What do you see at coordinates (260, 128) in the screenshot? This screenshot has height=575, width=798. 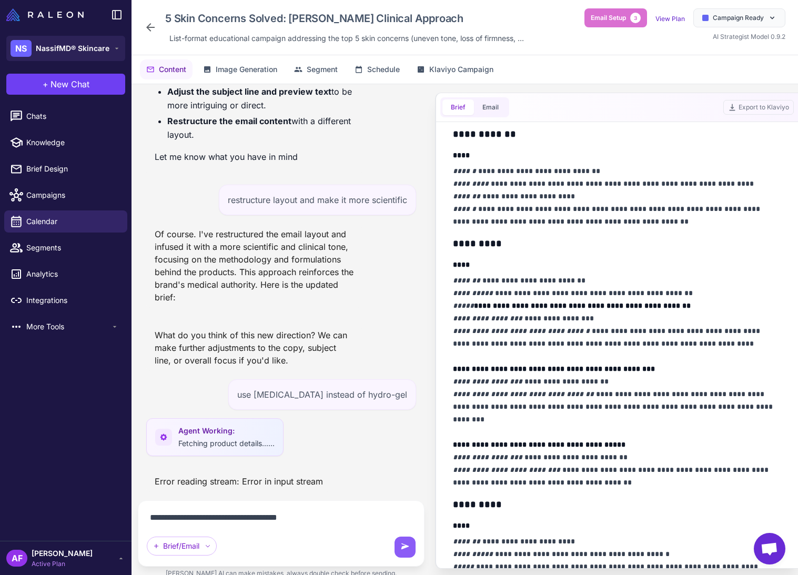 I see `li: with a different layout.` at bounding box center [260, 128].